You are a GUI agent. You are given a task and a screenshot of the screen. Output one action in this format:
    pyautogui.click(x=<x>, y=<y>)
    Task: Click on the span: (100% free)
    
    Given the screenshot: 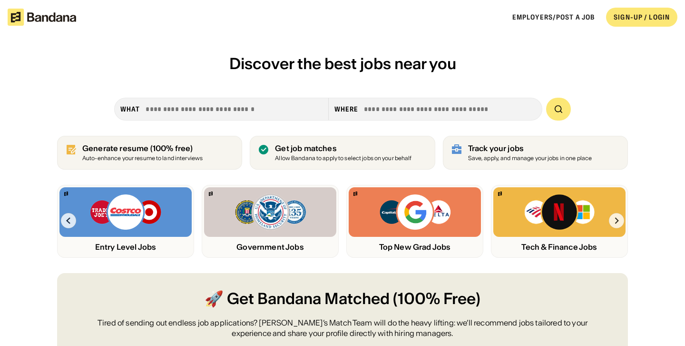 What is the action you would take?
    pyautogui.click(x=172, y=148)
    